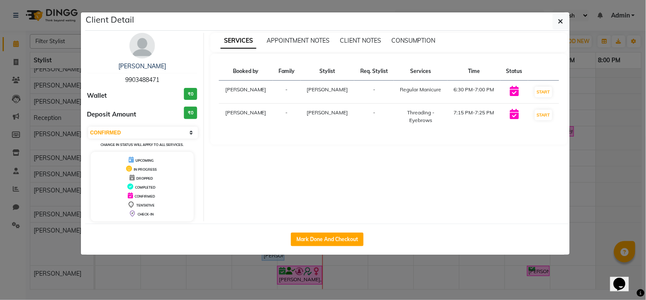 This screenshot has height=300, width=646. I want to click on span: CONFIRMED, so click(145, 196).